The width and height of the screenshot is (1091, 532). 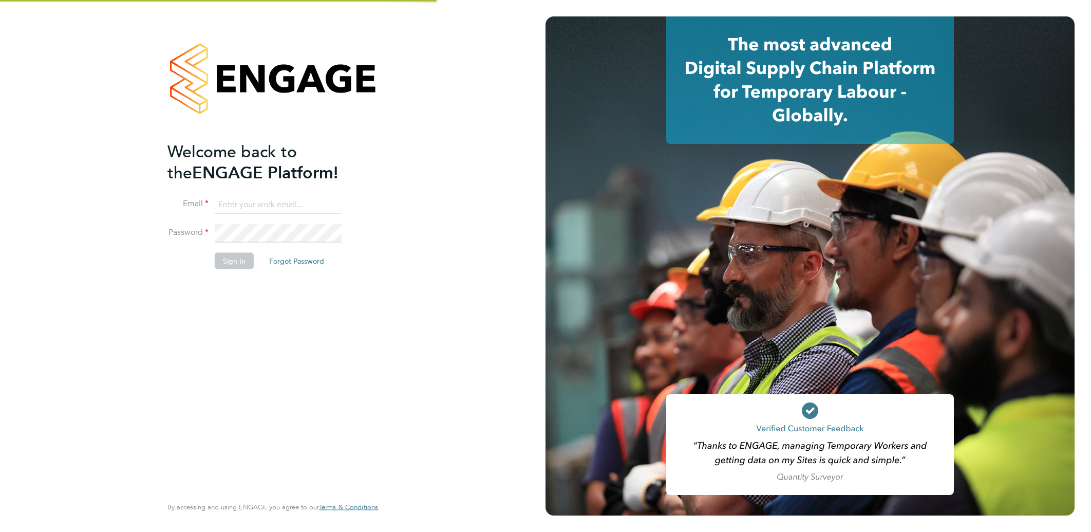 I want to click on input: Enter your work email..., so click(x=278, y=205).